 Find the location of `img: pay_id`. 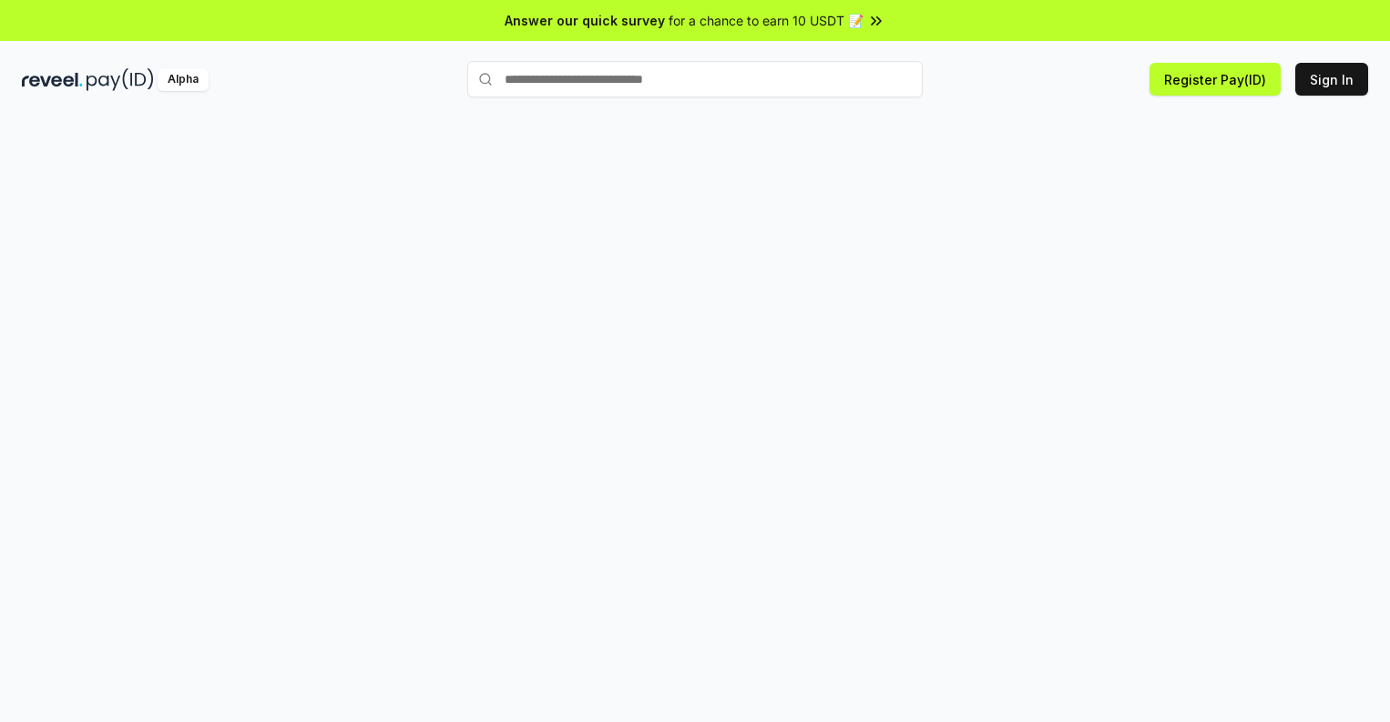

img: pay_id is located at coordinates (120, 79).